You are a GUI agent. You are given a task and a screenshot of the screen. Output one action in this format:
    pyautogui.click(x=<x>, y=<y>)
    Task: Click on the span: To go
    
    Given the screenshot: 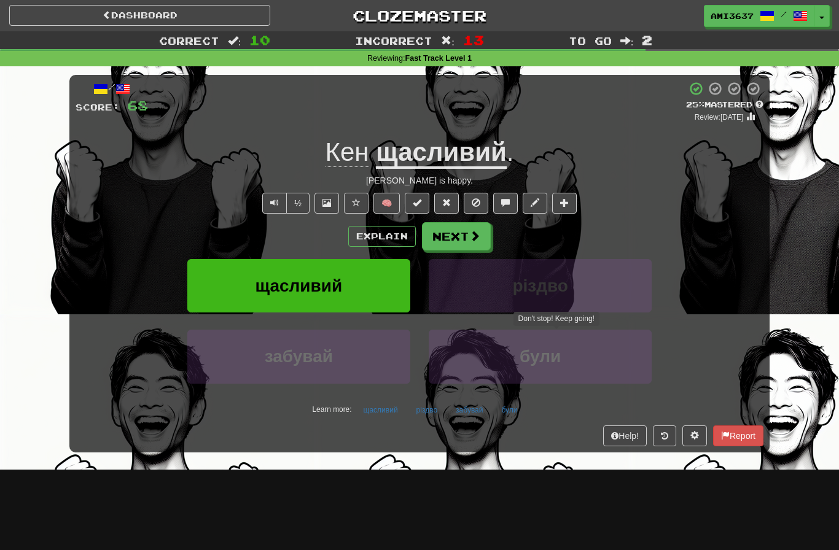 What is the action you would take?
    pyautogui.click(x=590, y=41)
    